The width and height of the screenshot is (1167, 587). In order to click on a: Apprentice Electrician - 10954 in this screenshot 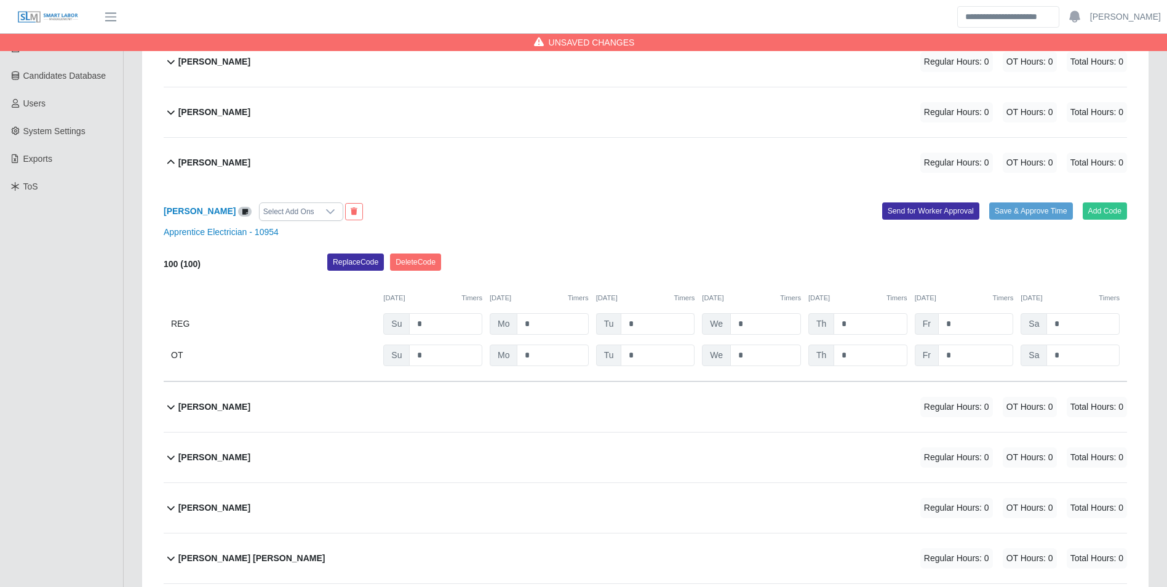, I will do `click(221, 232)`.